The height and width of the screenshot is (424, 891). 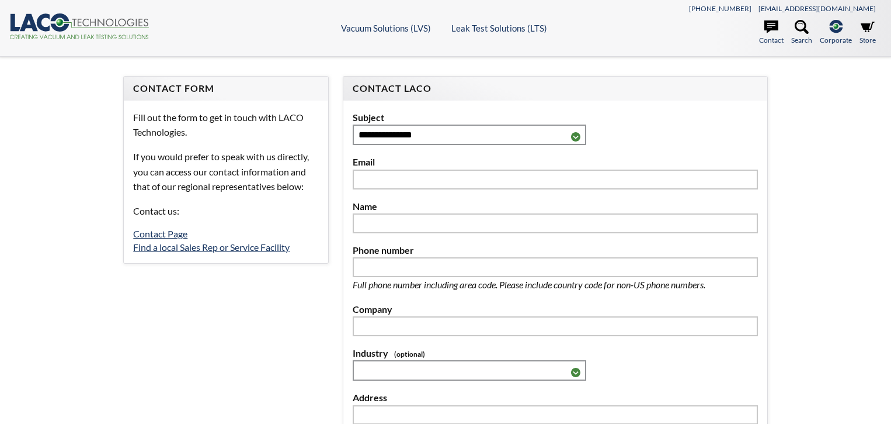 I want to click on a: Contact Page, so click(x=160, y=233).